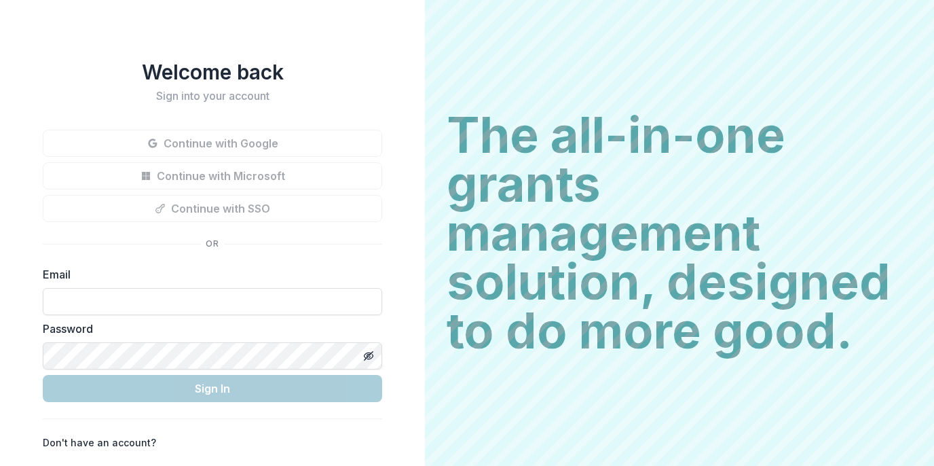 The height and width of the screenshot is (466, 934). What do you see at coordinates (212, 96) in the screenshot?
I see `h2: Sign into your account` at bounding box center [212, 96].